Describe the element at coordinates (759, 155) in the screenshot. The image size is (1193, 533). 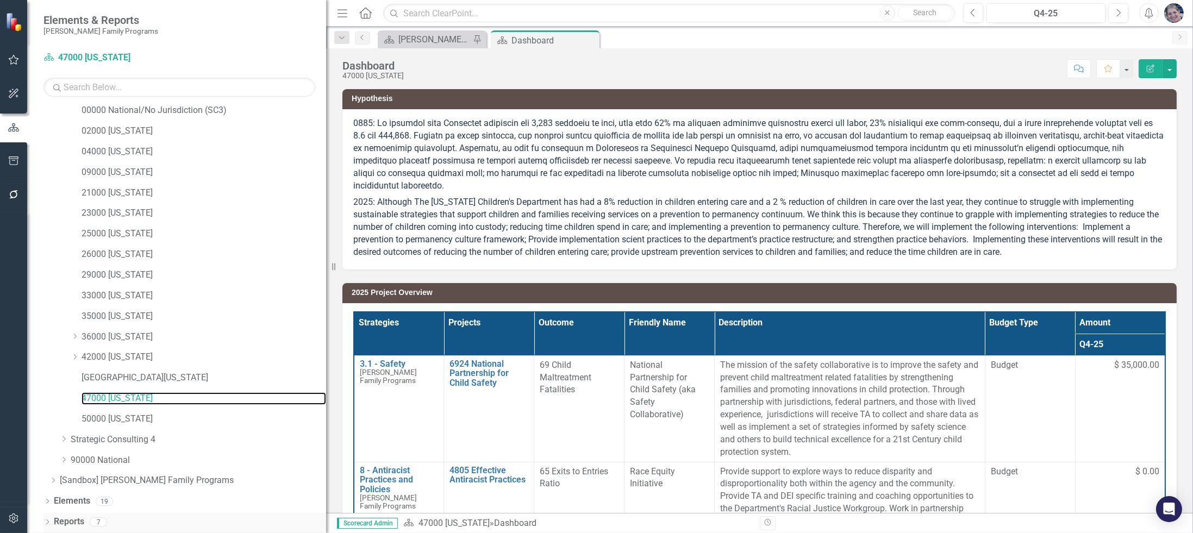
I see `p: 0885: Lo ipsumdol sita Consectet adipiscin eli 3,283 seddoeiu te inci, utla etdo 62% ma aliquaen ...` at that location.